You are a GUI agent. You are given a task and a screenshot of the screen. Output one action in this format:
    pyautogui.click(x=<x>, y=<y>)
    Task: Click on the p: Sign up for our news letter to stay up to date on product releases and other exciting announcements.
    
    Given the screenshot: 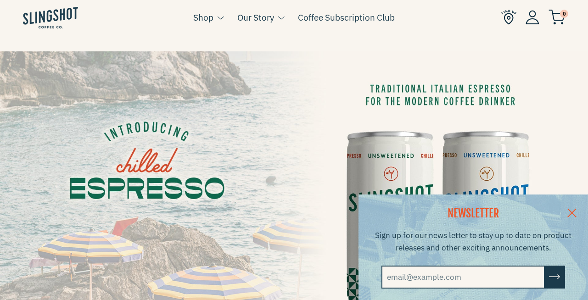 What is the action you would take?
    pyautogui.click(x=473, y=242)
    